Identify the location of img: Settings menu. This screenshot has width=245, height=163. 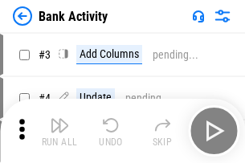
(222, 16).